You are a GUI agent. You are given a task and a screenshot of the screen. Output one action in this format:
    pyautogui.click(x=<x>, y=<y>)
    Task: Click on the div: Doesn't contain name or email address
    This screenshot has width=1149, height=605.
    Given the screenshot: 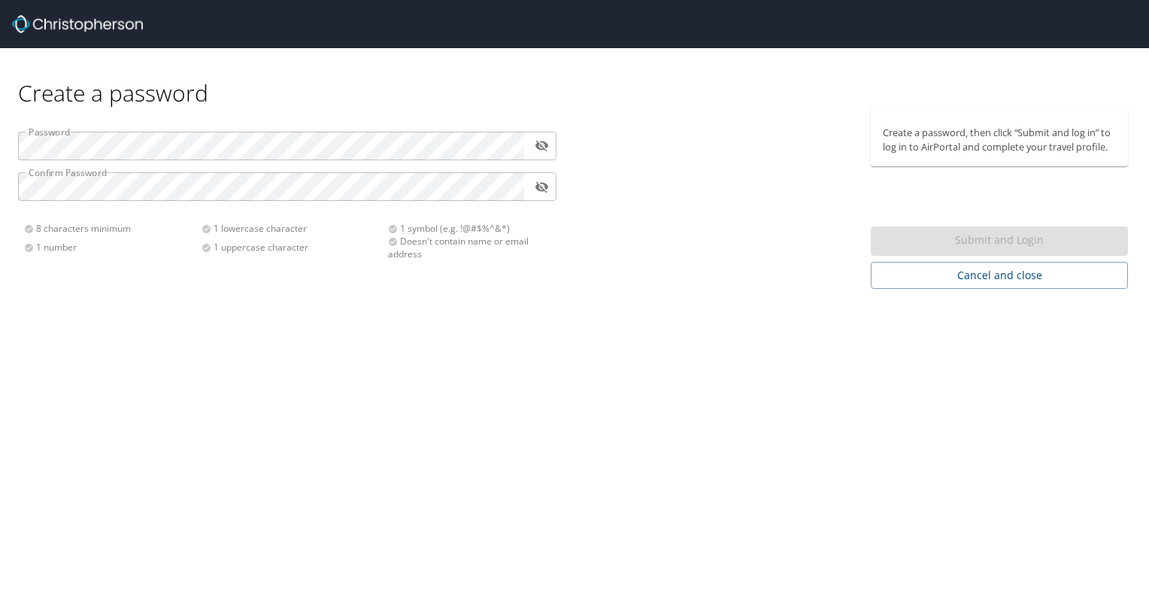 What is the action you would take?
    pyautogui.click(x=468, y=247)
    